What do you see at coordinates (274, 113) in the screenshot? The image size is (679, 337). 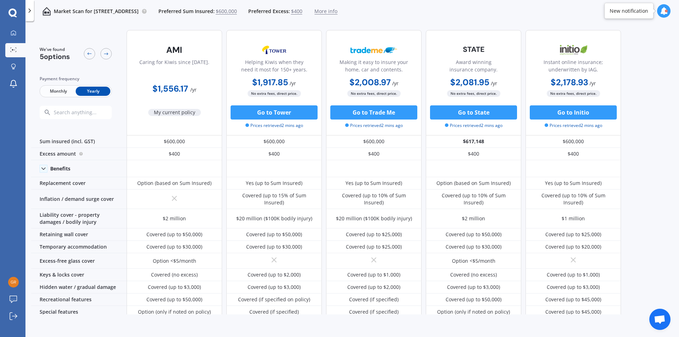 I see `button: Go to Tower` at bounding box center [274, 113].